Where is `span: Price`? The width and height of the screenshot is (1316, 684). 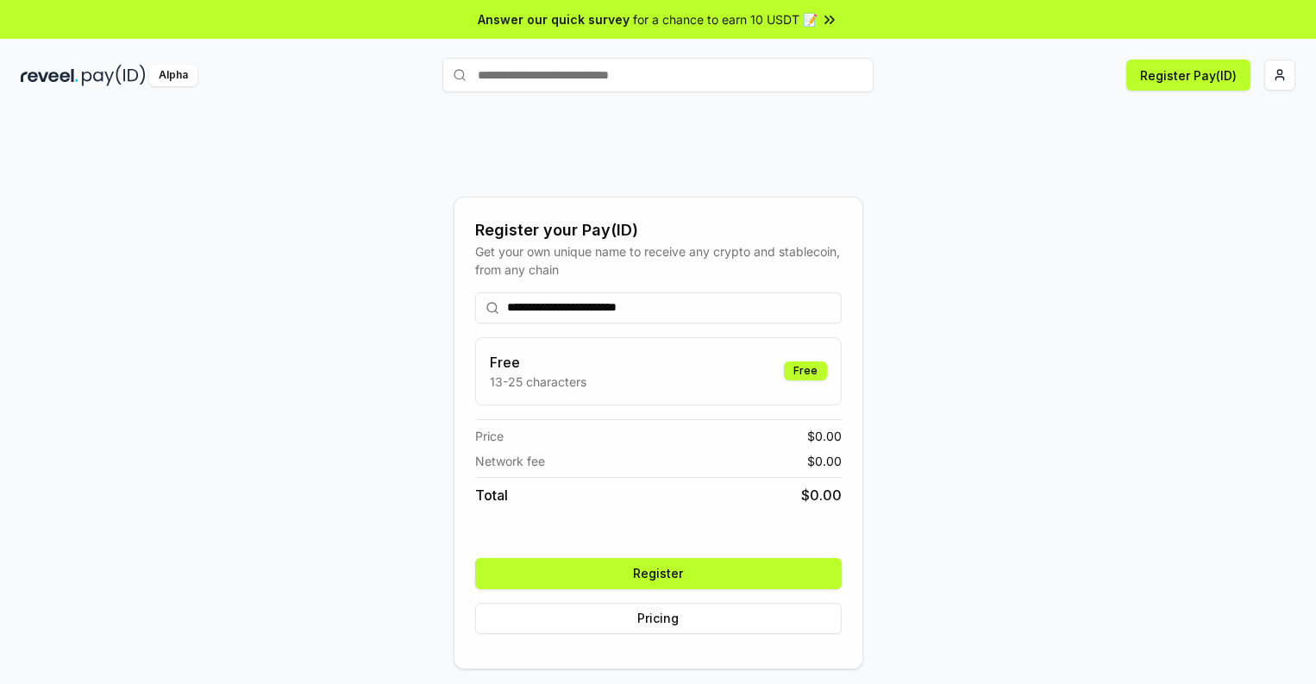 span: Price is located at coordinates (489, 435).